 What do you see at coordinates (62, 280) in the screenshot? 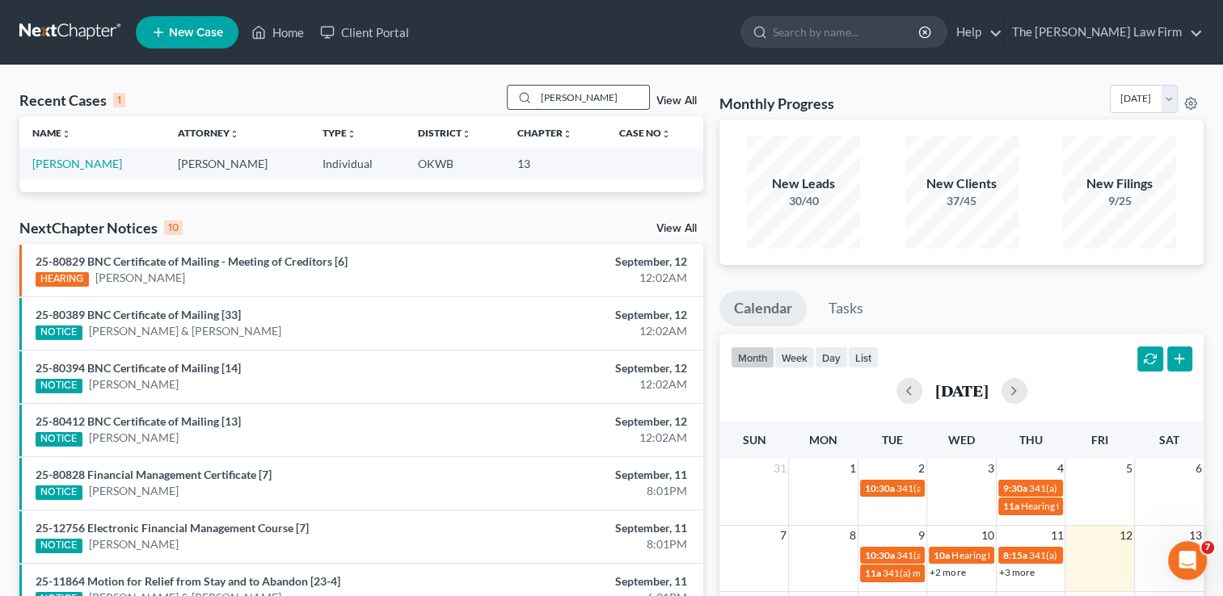
I see `div: HEARING` at bounding box center [62, 280].